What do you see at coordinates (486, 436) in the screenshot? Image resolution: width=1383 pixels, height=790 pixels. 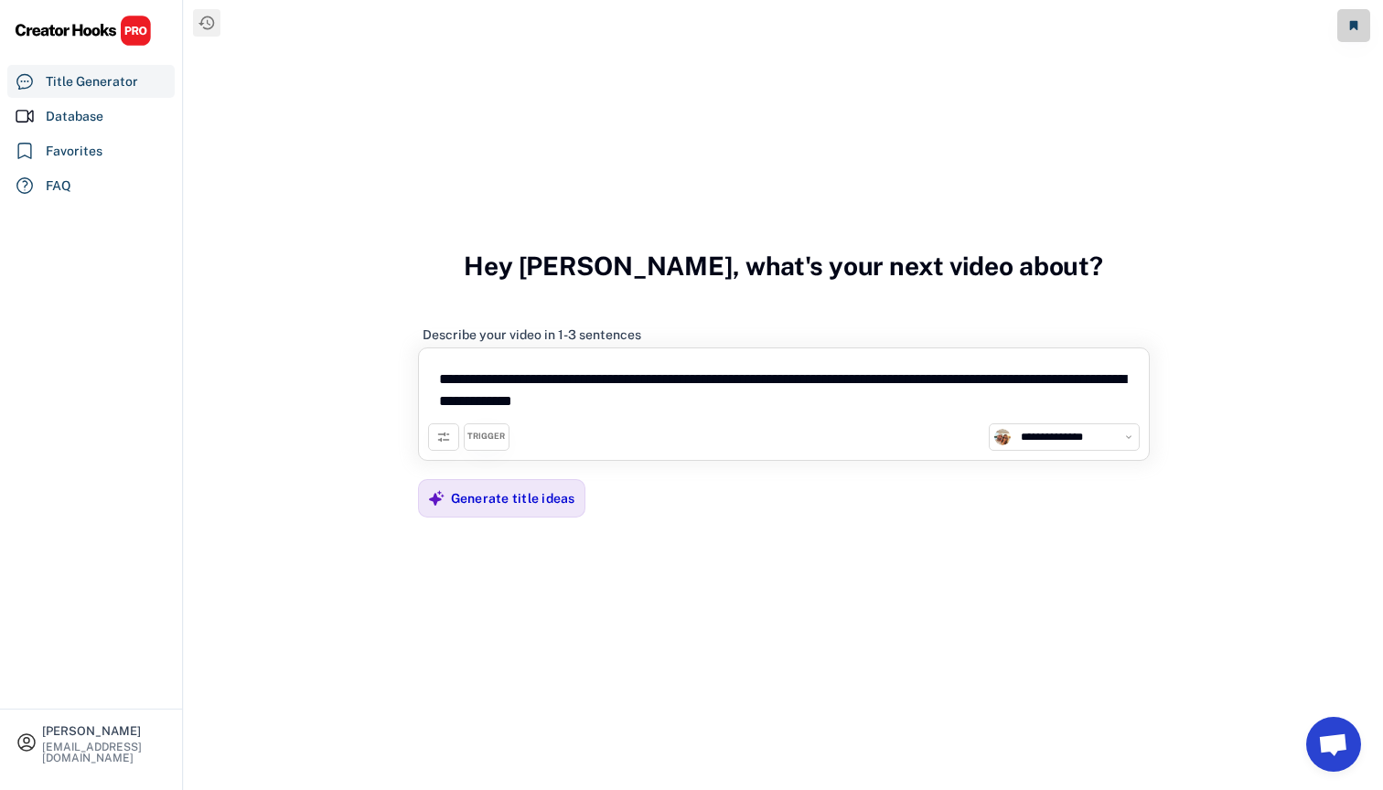 I see `div: TRIGGER` at bounding box center [486, 436].